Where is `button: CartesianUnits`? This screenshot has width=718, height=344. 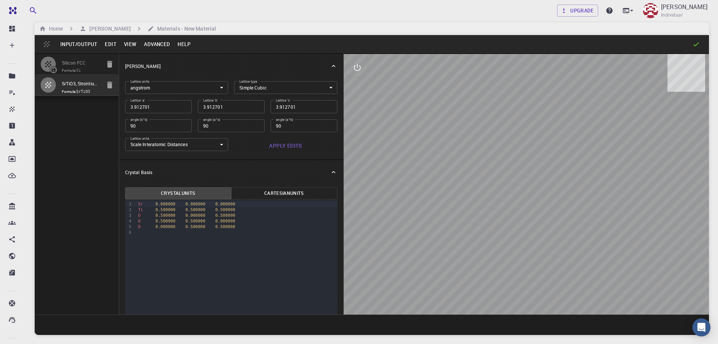 button: CartesianUnits is located at coordinates (284, 193).